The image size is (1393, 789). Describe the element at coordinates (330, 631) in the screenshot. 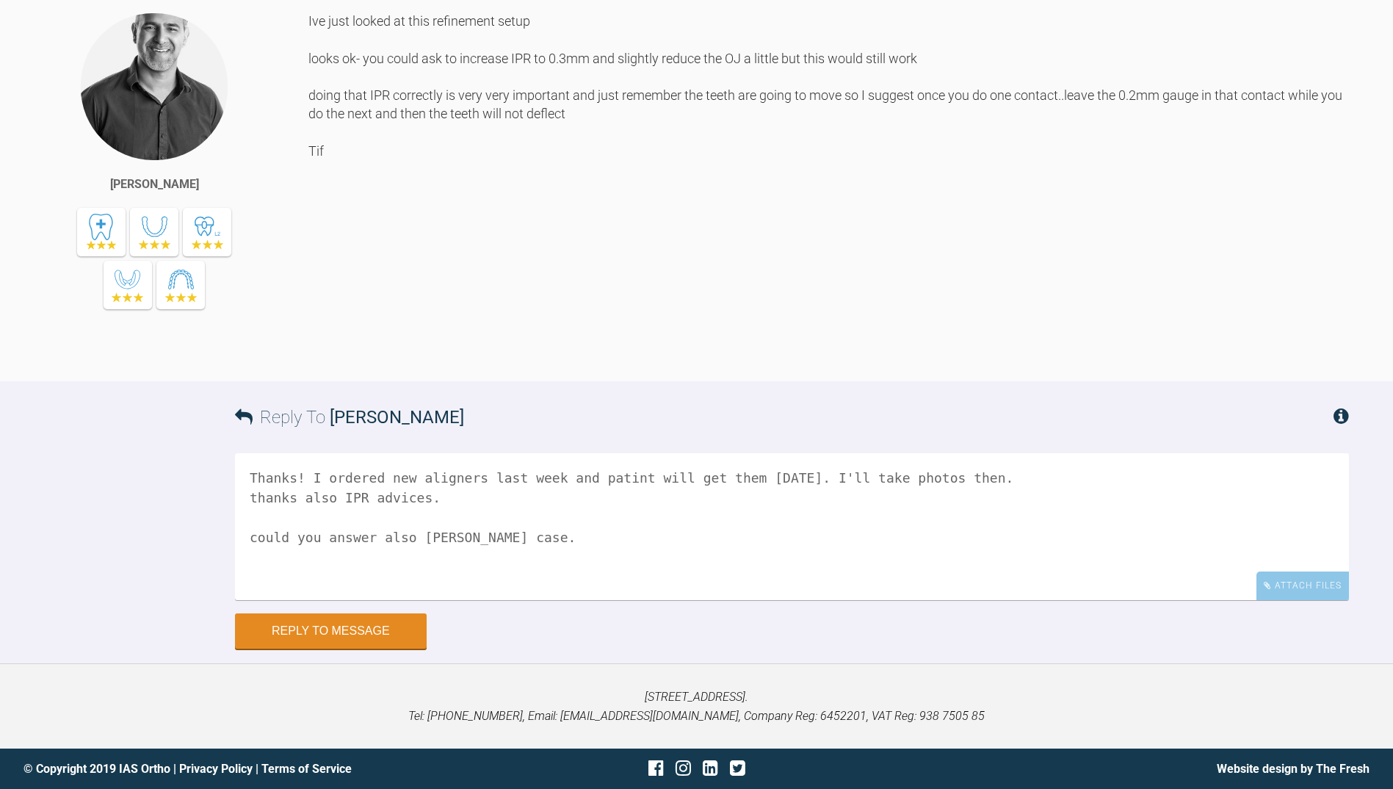

I see `button: Reply to Message` at that location.